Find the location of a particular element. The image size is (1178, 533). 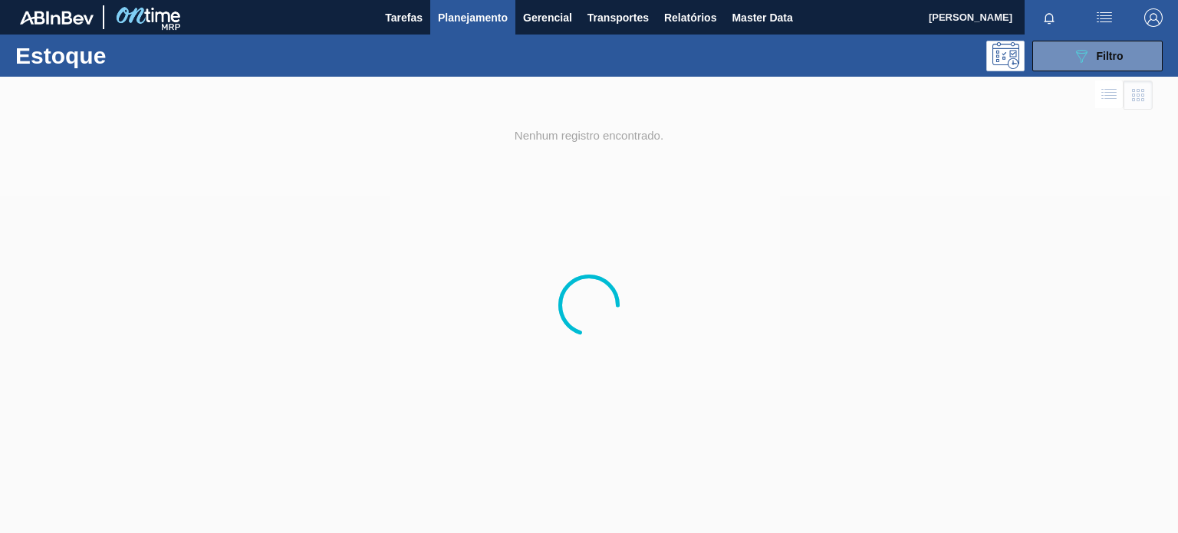

span: Master Data is located at coordinates (762, 18).